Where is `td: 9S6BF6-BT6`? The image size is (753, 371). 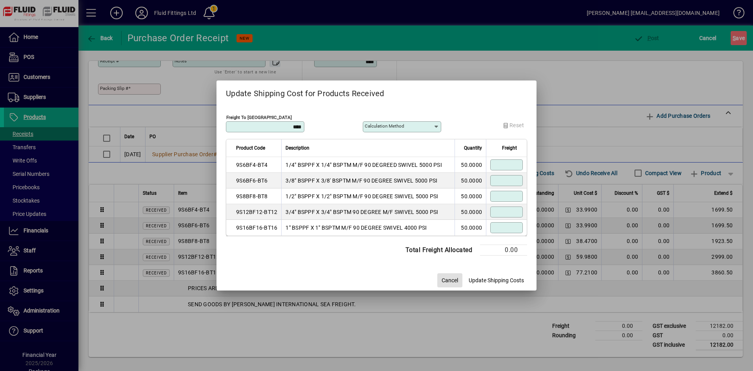
td: 9S6BF6-BT6 is located at coordinates (254, 181).